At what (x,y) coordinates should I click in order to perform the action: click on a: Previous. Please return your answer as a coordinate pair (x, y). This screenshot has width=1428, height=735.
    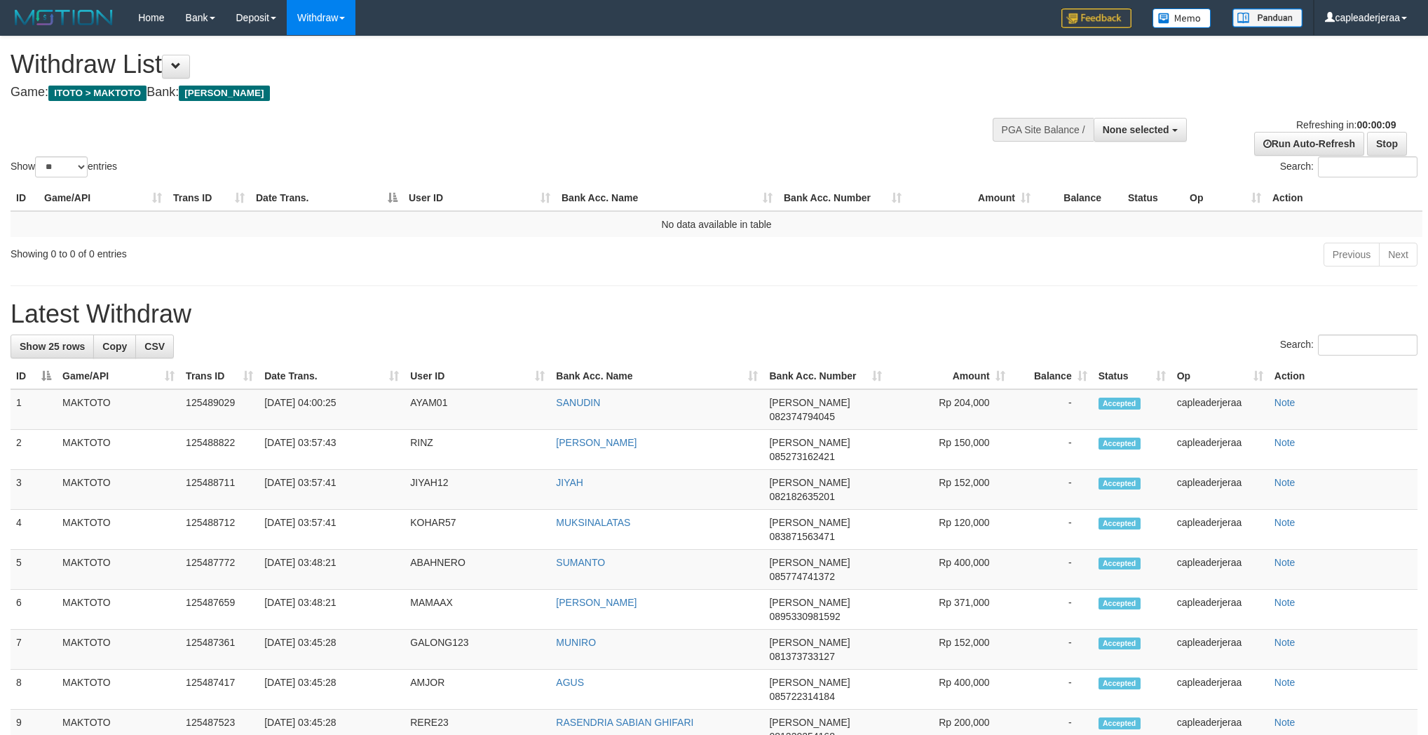
    Looking at the image, I should click on (1352, 255).